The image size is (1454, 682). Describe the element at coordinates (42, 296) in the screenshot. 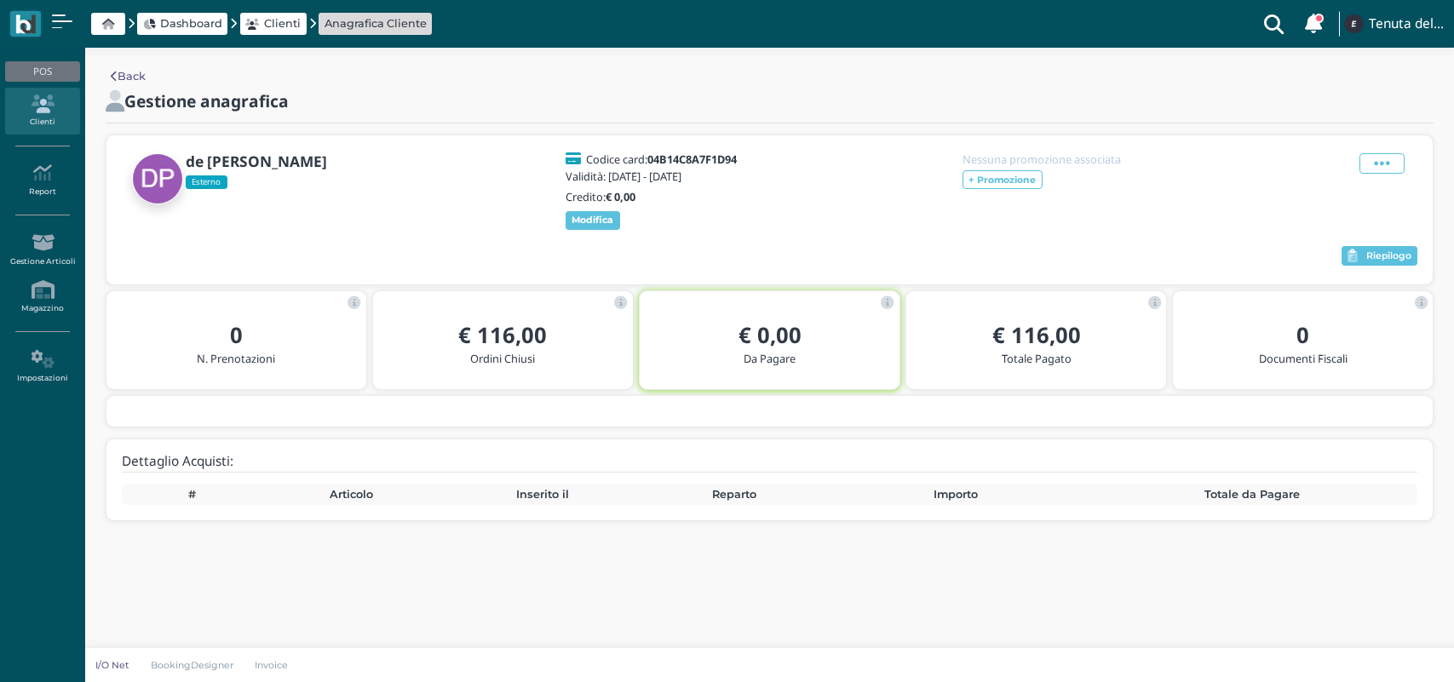

I see `a: Magazzino` at that location.